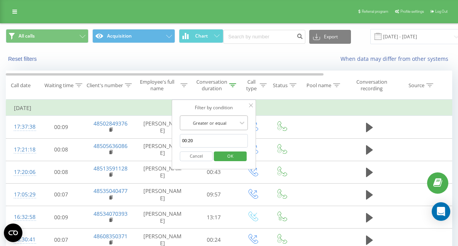 This screenshot has width=458, height=246. Describe the element at coordinates (375, 11) in the screenshot. I see `span: Referral program` at that location.